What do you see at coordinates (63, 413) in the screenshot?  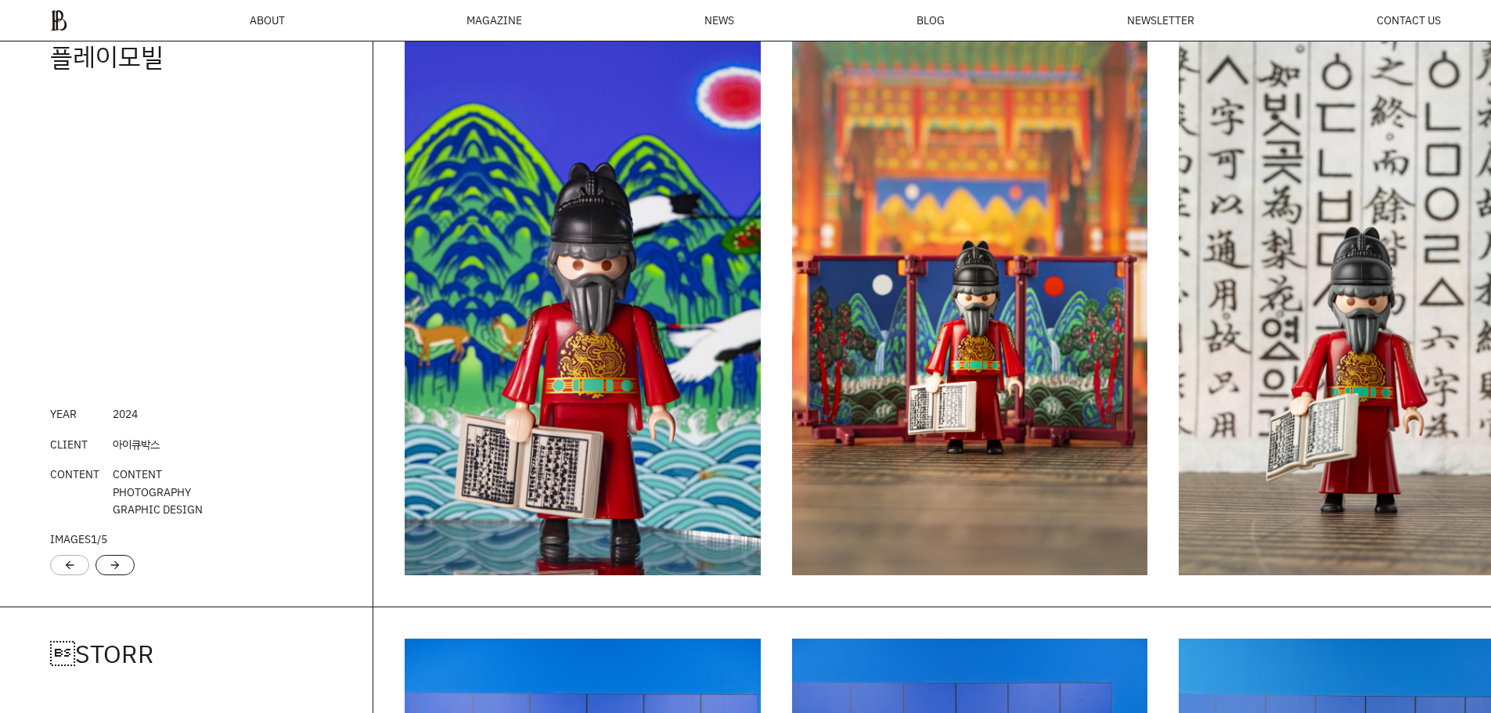 I see `a: YEAR` at bounding box center [63, 413].